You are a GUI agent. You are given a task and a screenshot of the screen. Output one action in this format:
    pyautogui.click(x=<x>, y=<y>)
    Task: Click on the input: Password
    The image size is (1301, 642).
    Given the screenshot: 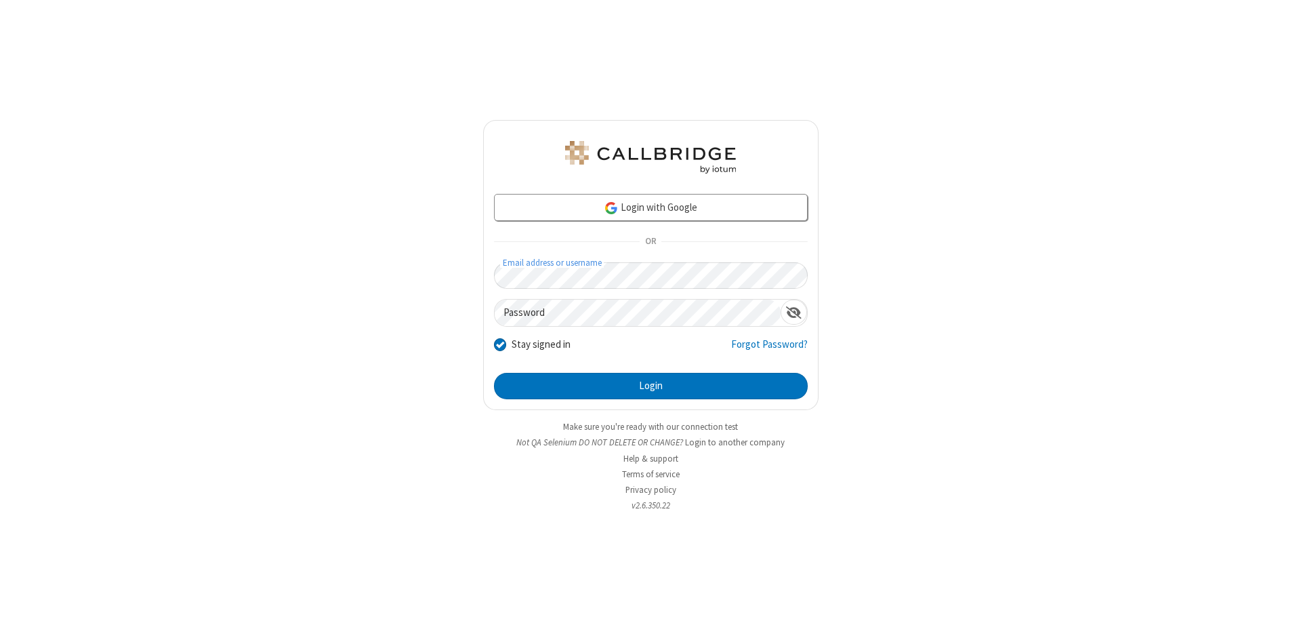 What is the action you would take?
    pyautogui.click(x=638, y=312)
    